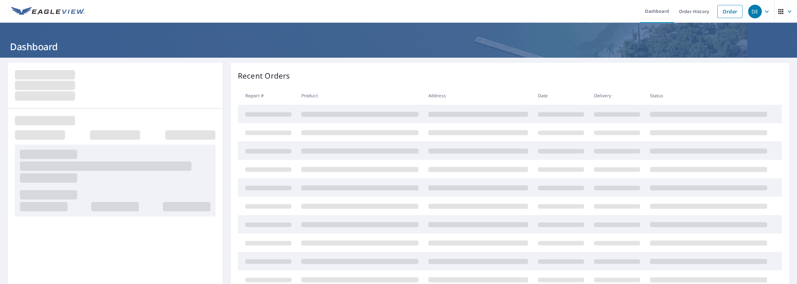  Describe the element at coordinates (264, 76) in the screenshot. I see `p: Recent Orders` at that location.